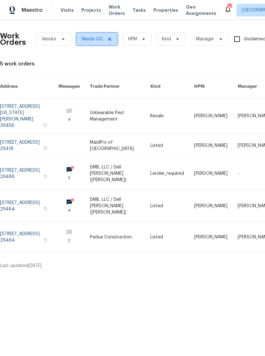  Describe the element at coordinates (167, 174) in the screenshot. I see `td: Lender_required` at that location.